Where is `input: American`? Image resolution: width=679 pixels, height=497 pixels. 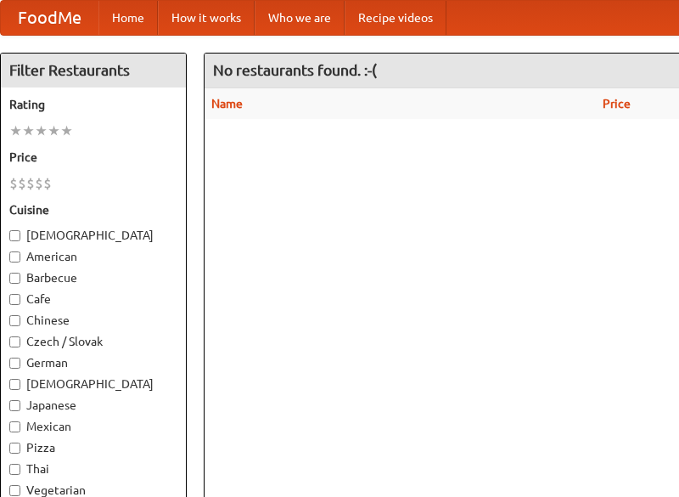 input: American is located at coordinates (14, 256).